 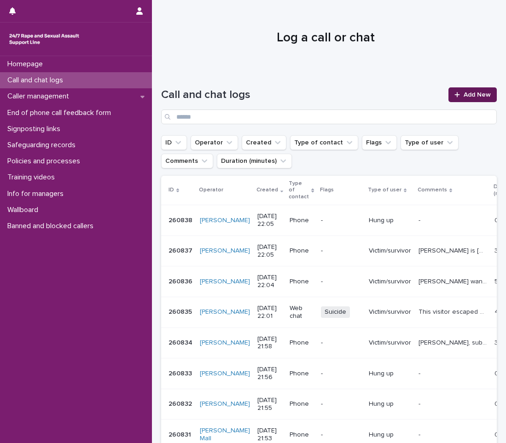 I want to click on p: 260837, so click(x=181, y=250).